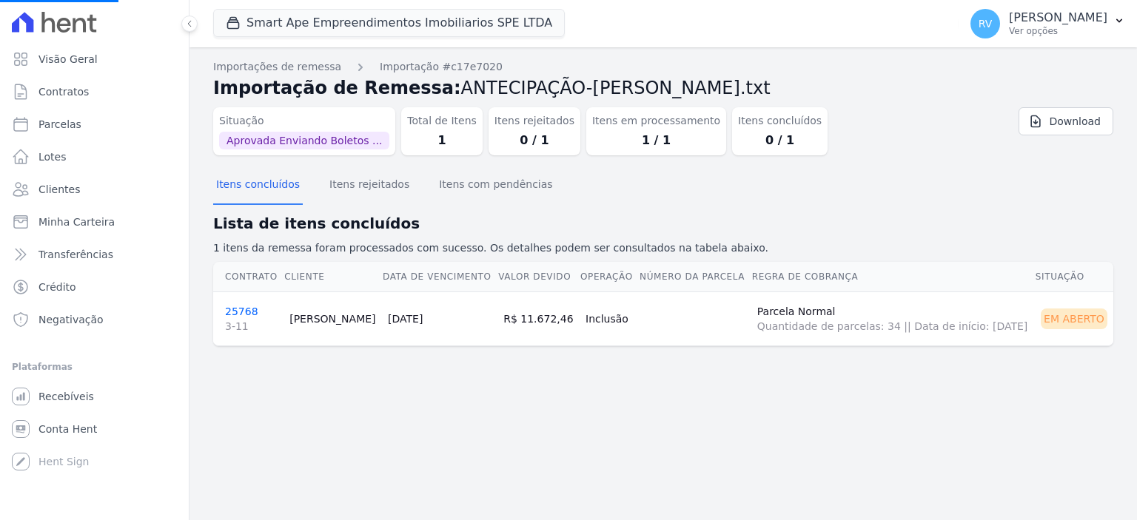  What do you see at coordinates (495, 186) in the screenshot?
I see `button: Itens com pendências` at bounding box center [495, 186].